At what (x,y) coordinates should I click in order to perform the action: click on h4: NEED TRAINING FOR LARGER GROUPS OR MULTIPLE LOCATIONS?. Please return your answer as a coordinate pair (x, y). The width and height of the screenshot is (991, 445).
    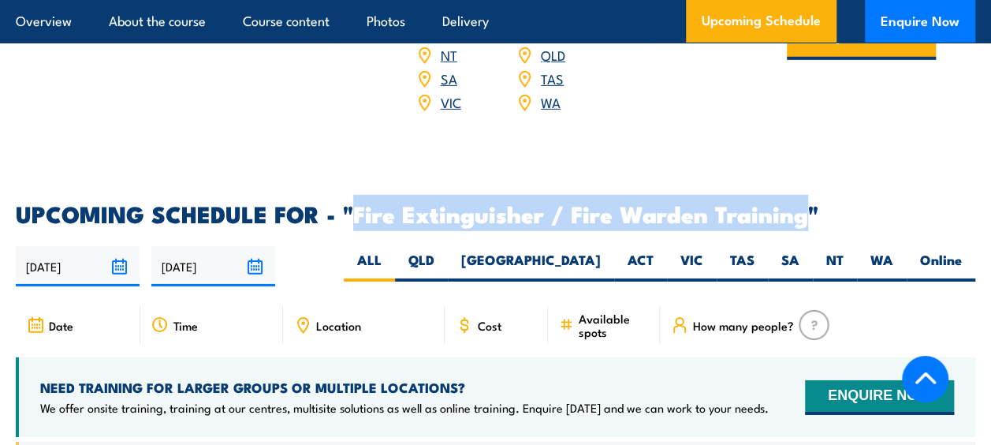
    Looking at the image, I should click on (404, 387).